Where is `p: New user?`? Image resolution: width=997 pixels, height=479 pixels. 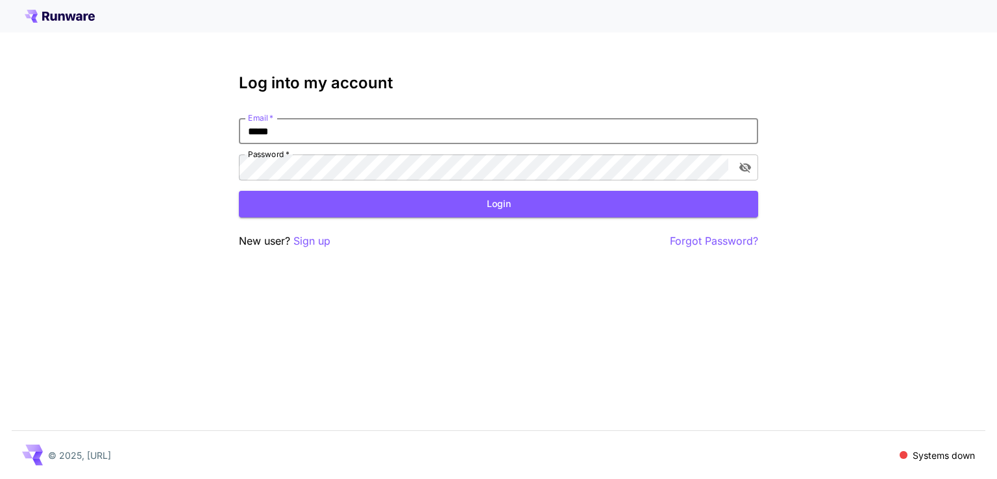 p: New user? is located at coordinates (284, 241).